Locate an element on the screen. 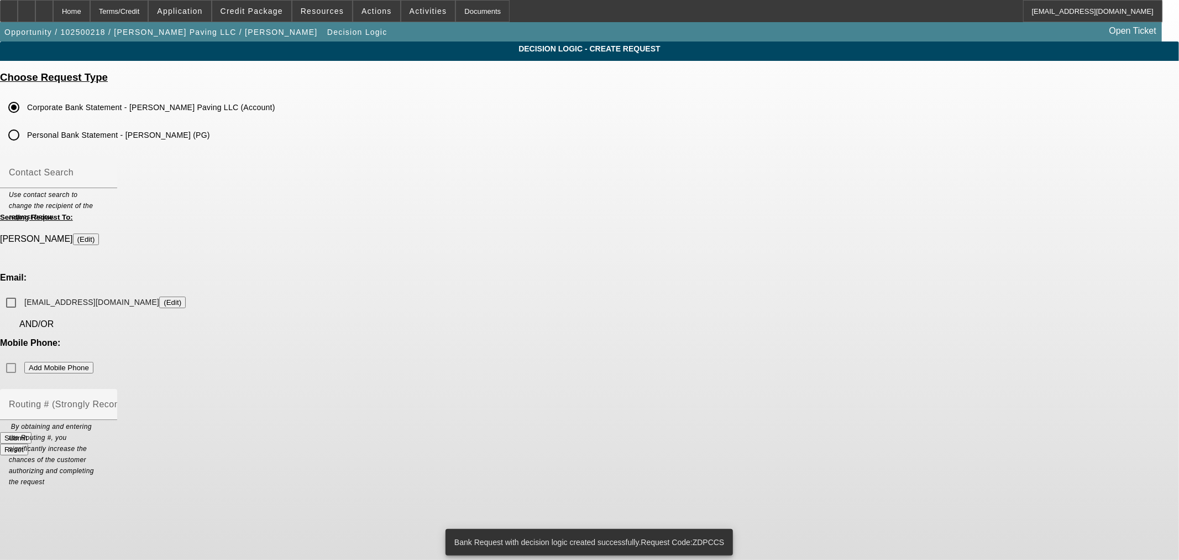 This screenshot has height=560, width=1179. span: Actions is located at coordinates (377, 11).